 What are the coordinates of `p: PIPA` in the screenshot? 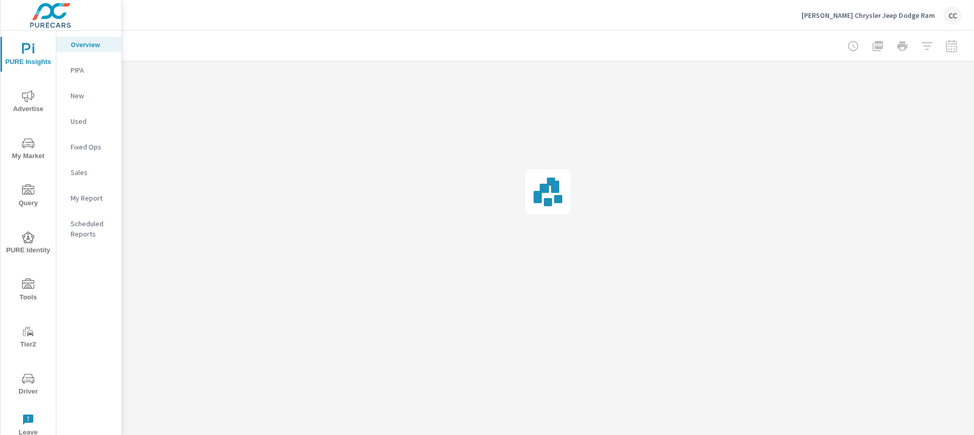 It's located at (92, 70).